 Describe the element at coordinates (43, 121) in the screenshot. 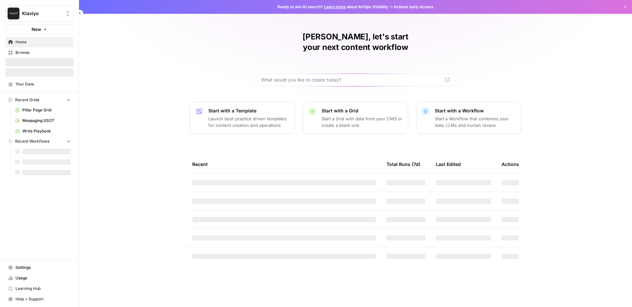

I see `a: Messaging SSOT` at that location.